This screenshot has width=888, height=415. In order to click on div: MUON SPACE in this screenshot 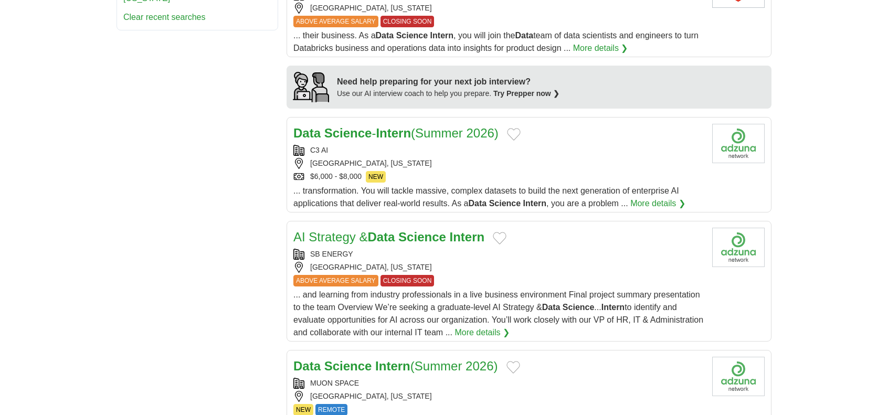, I will do `click(499, 383)`.